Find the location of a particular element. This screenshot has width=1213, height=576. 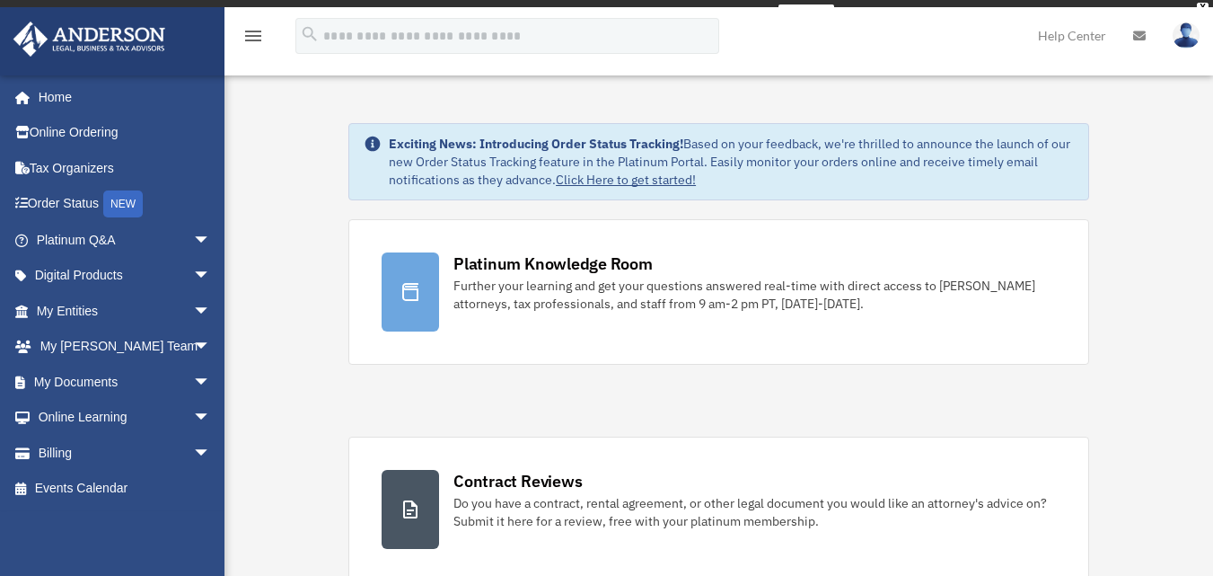

a: menu is located at coordinates (253, 39).